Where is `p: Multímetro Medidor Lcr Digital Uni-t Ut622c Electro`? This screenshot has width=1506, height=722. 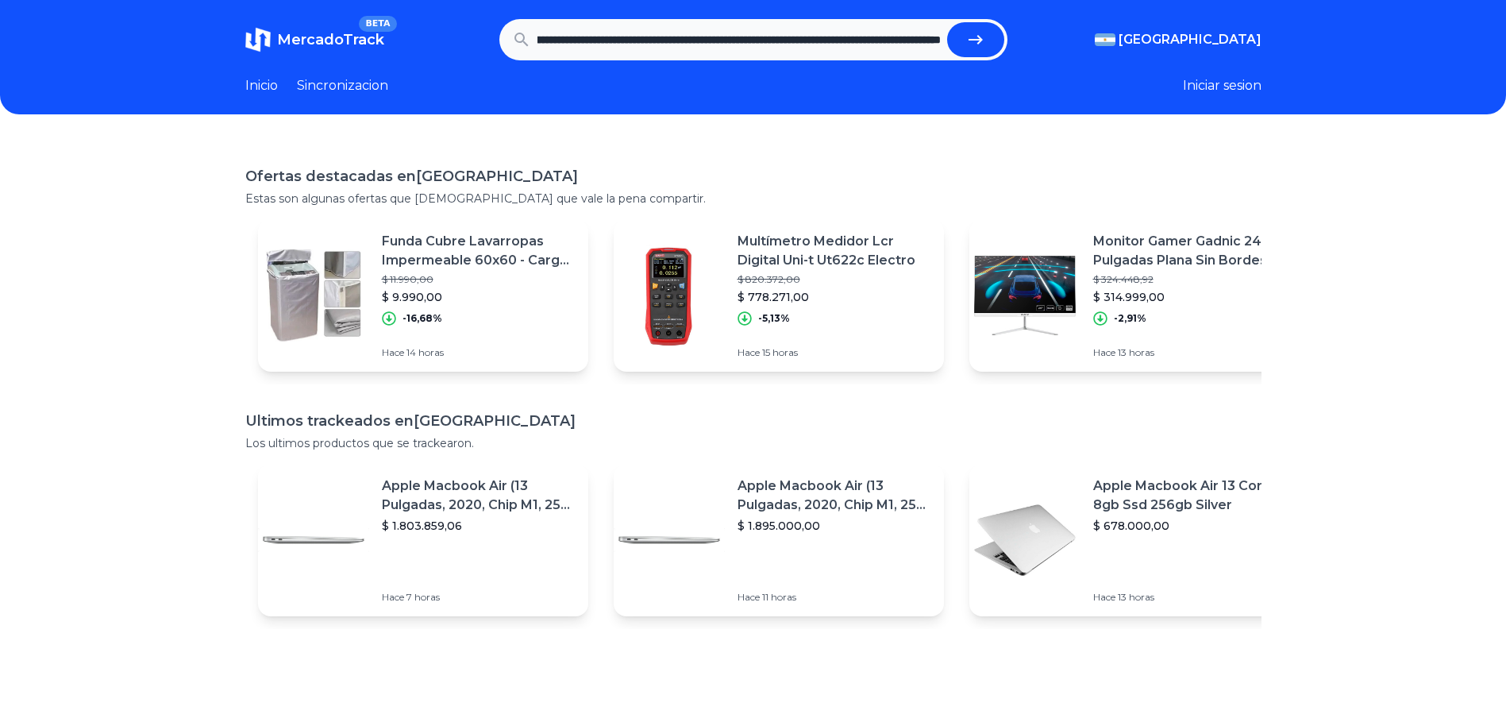 p: Multímetro Medidor Lcr Digital Uni-t Ut622c Electro is located at coordinates (834, 251).